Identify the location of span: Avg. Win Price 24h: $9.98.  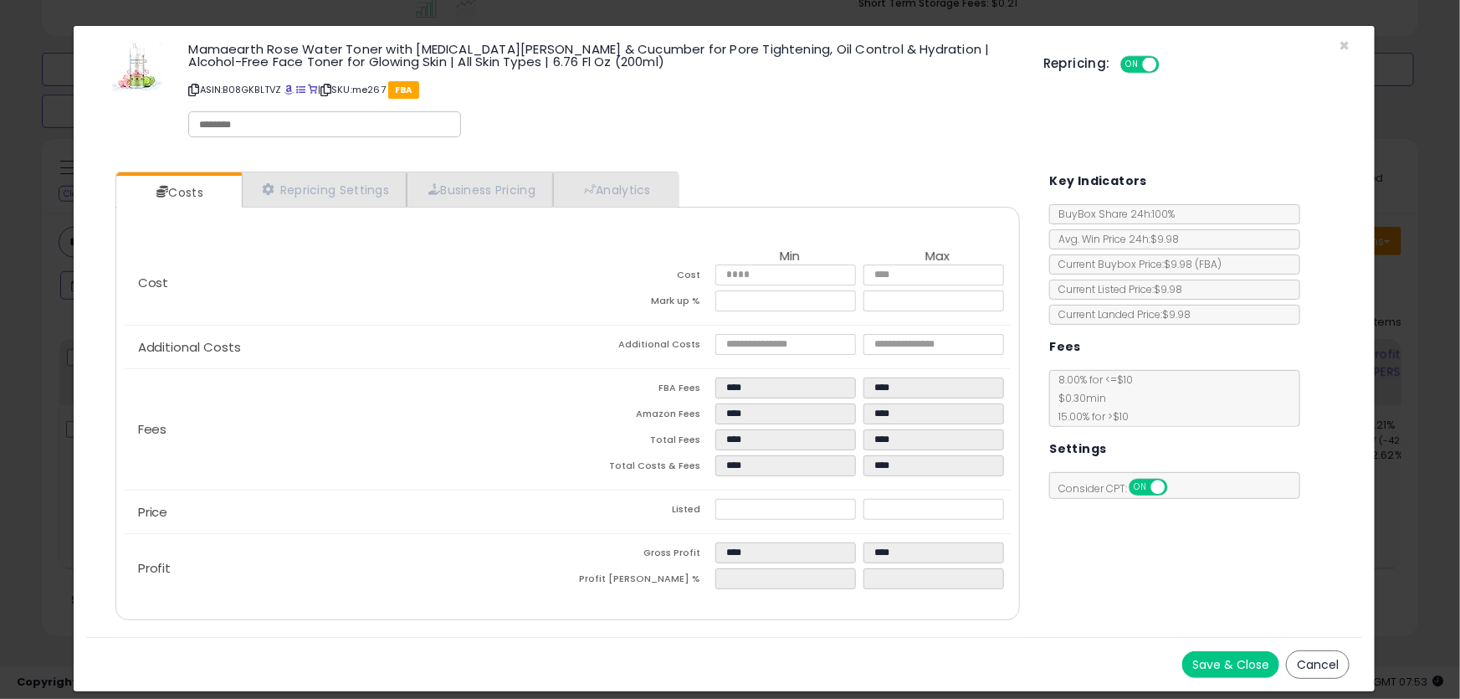
(1114, 238).